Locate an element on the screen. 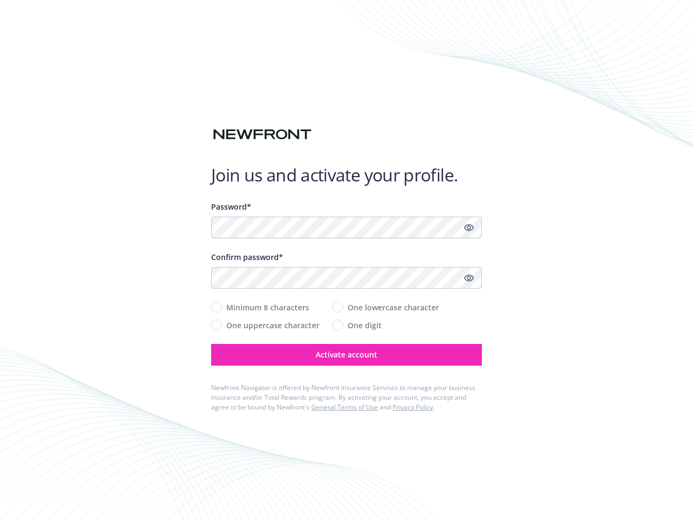 Image resolution: width=693 pixels, height=520 pixels. span: Activate account is located at coordinates (347, 354).